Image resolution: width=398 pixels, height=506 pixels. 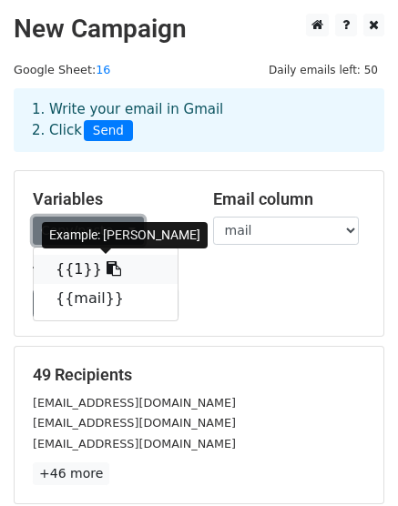 I want to click on h5: Email column, so click(x=289, y=199).